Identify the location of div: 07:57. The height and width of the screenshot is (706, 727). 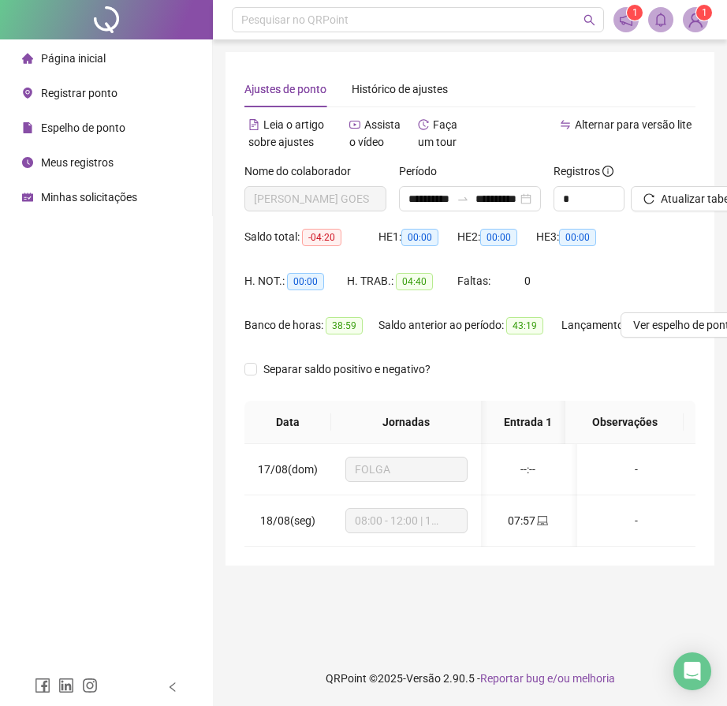
(527, 520).